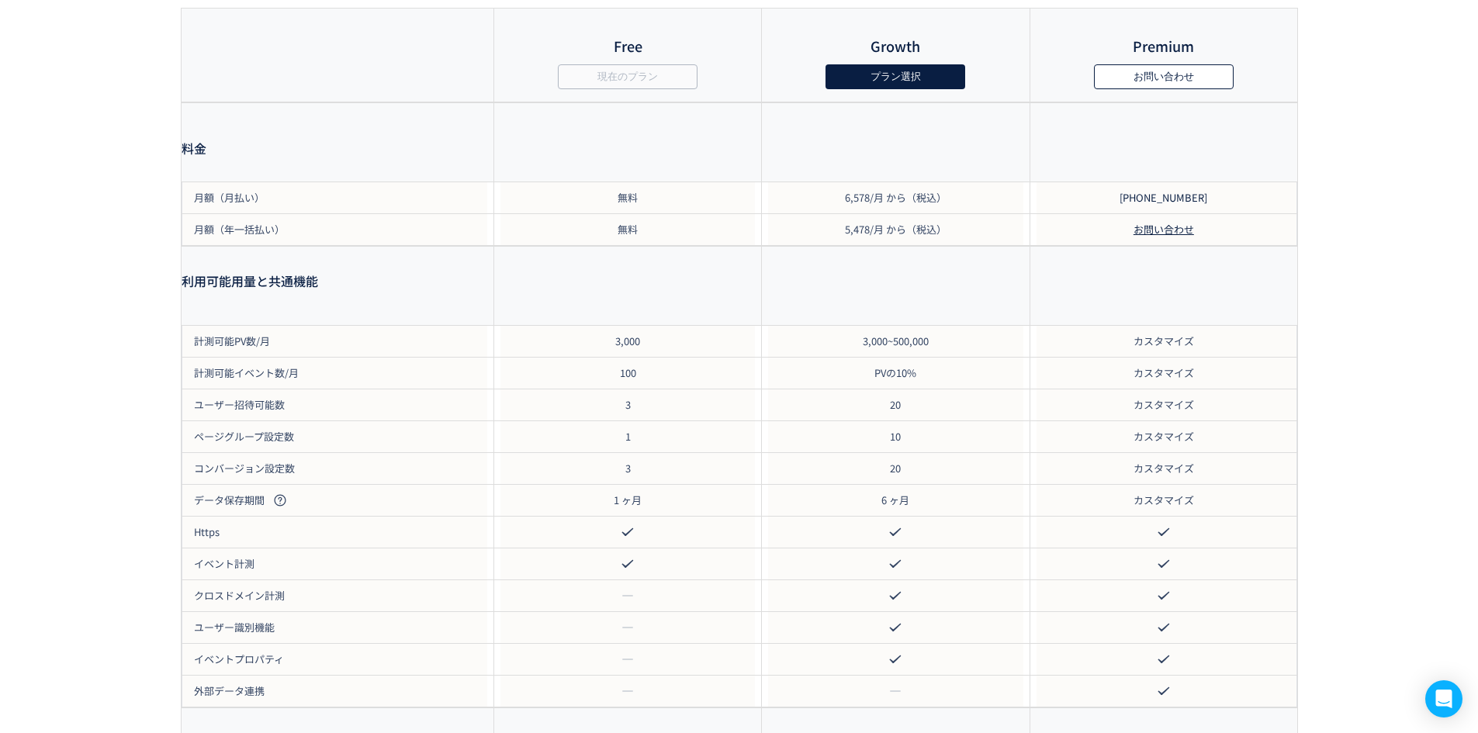 This screenshot has height=733, width=1478. What do you see at coordinates (337, 405) in the screenshot?
I see `div: ユーザー招待可能数` at bounding box center [337, 405].